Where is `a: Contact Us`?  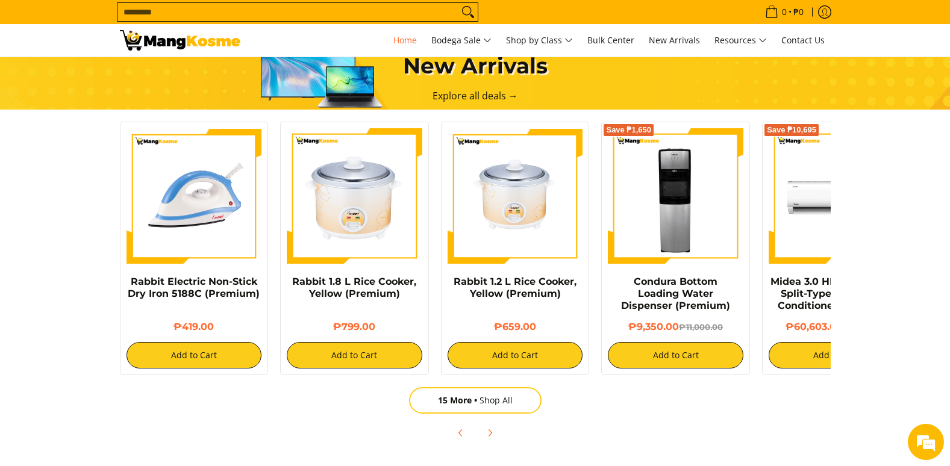 a: Contact Us is located at coordinates (803, 40).